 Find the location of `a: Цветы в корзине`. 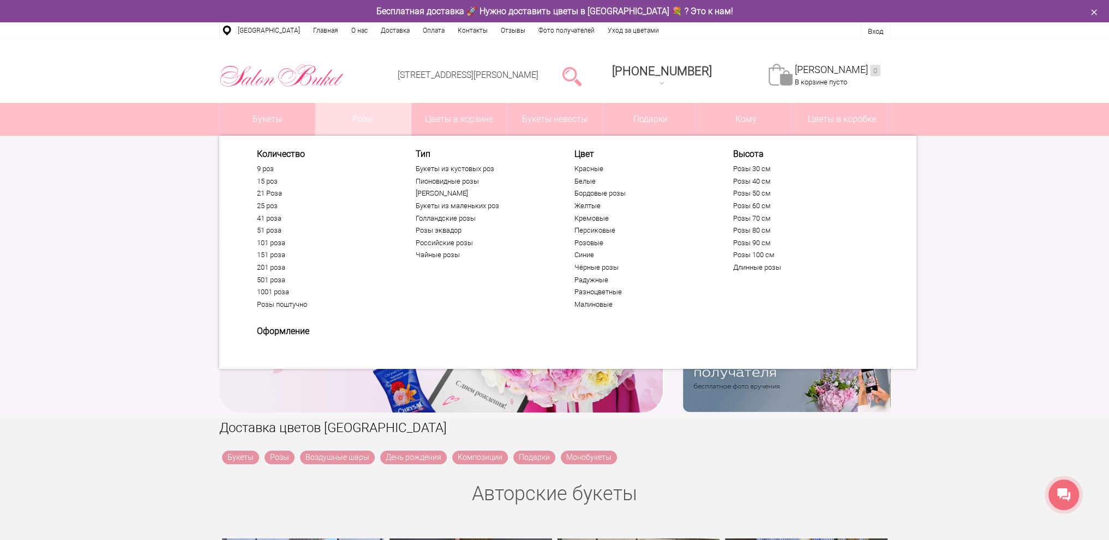

a: Цветы в корзине is located at coordinates (459, 119).